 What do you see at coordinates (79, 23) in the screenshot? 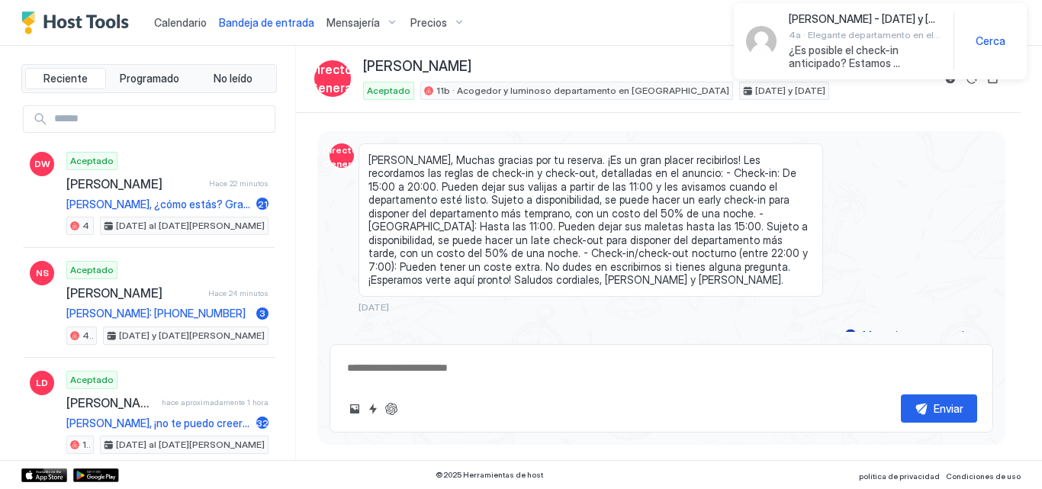
I see `div: Logotipo de Host Tools` at bounding box center [79, 23].